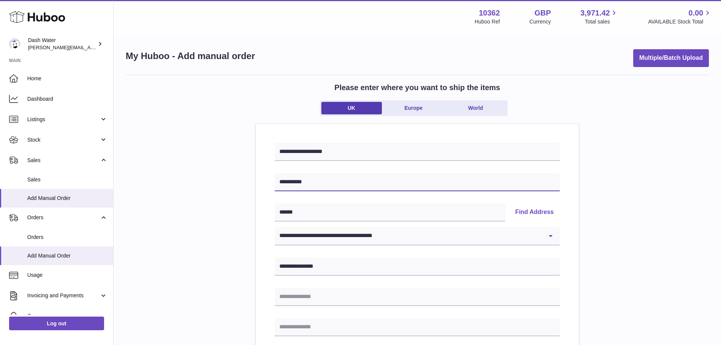 This screenshot has width=721, height=345. What do you see at coordinates (15, 44) in the screenshot?
I see `img: james@dash-water.com` at bounding box center [15, 44].